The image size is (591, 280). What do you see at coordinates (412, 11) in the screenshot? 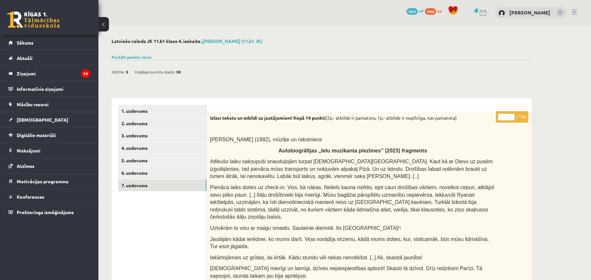
I see `span: 1651` at bounding box center [412, 11].